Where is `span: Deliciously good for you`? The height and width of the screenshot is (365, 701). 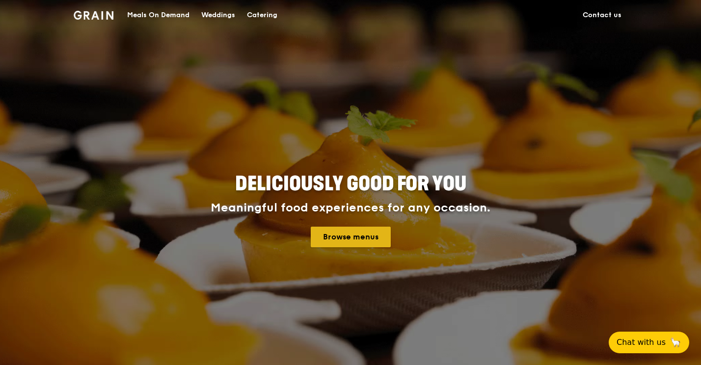 span: Deliciously good for you is located at coordinates (351, 184).